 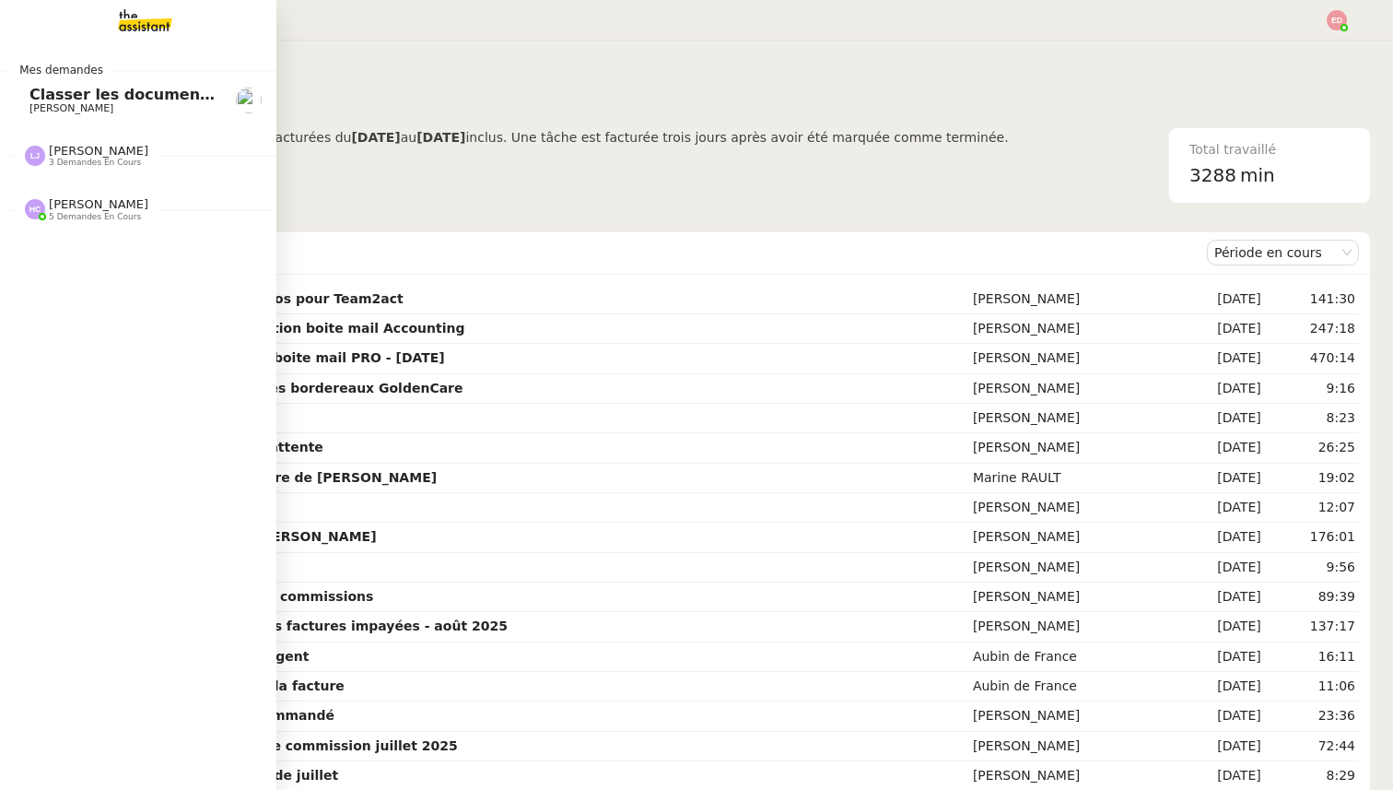 I want to click on td: 176:01, so click(x=1312, y=537).